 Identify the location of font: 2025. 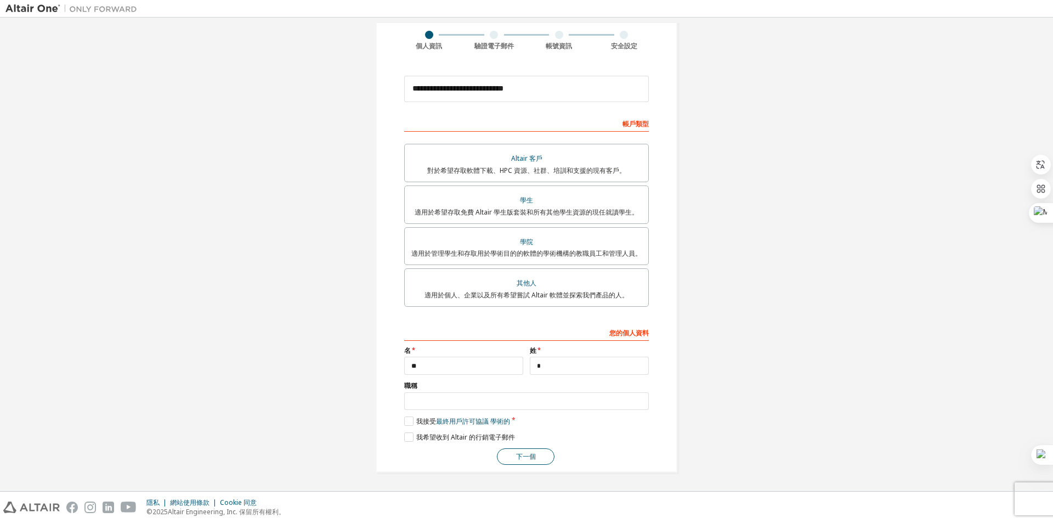
(160, 511).